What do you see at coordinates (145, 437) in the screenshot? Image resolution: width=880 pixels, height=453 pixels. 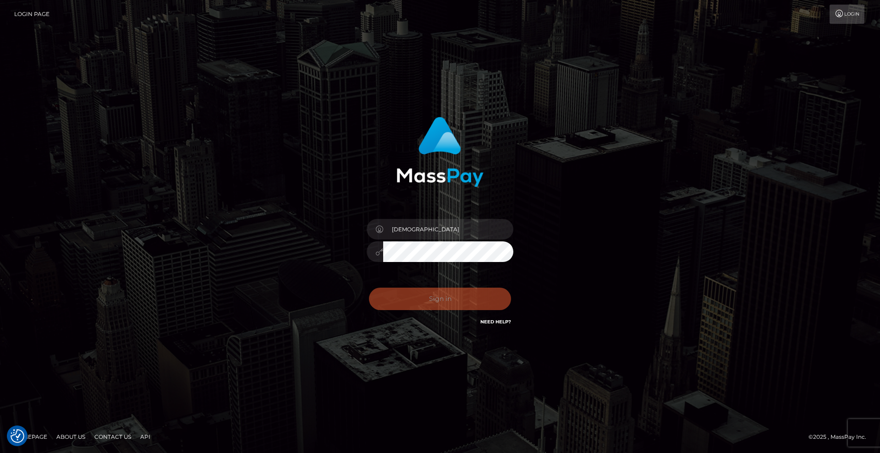 I see `a: API` at bounding box center [145, 437].